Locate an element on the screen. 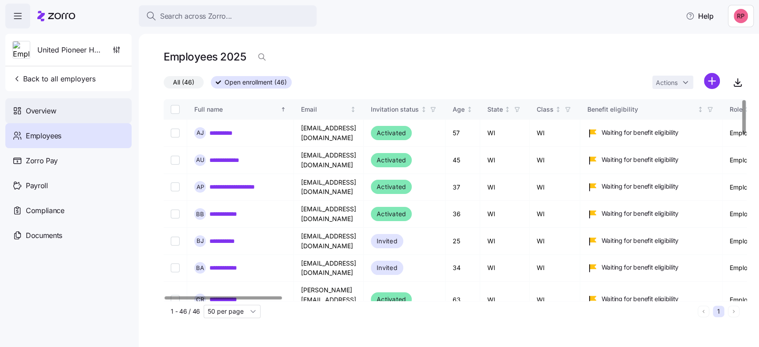 This screenshot has width=759, height=347. td: 34 is located at coordinates (463, 268).